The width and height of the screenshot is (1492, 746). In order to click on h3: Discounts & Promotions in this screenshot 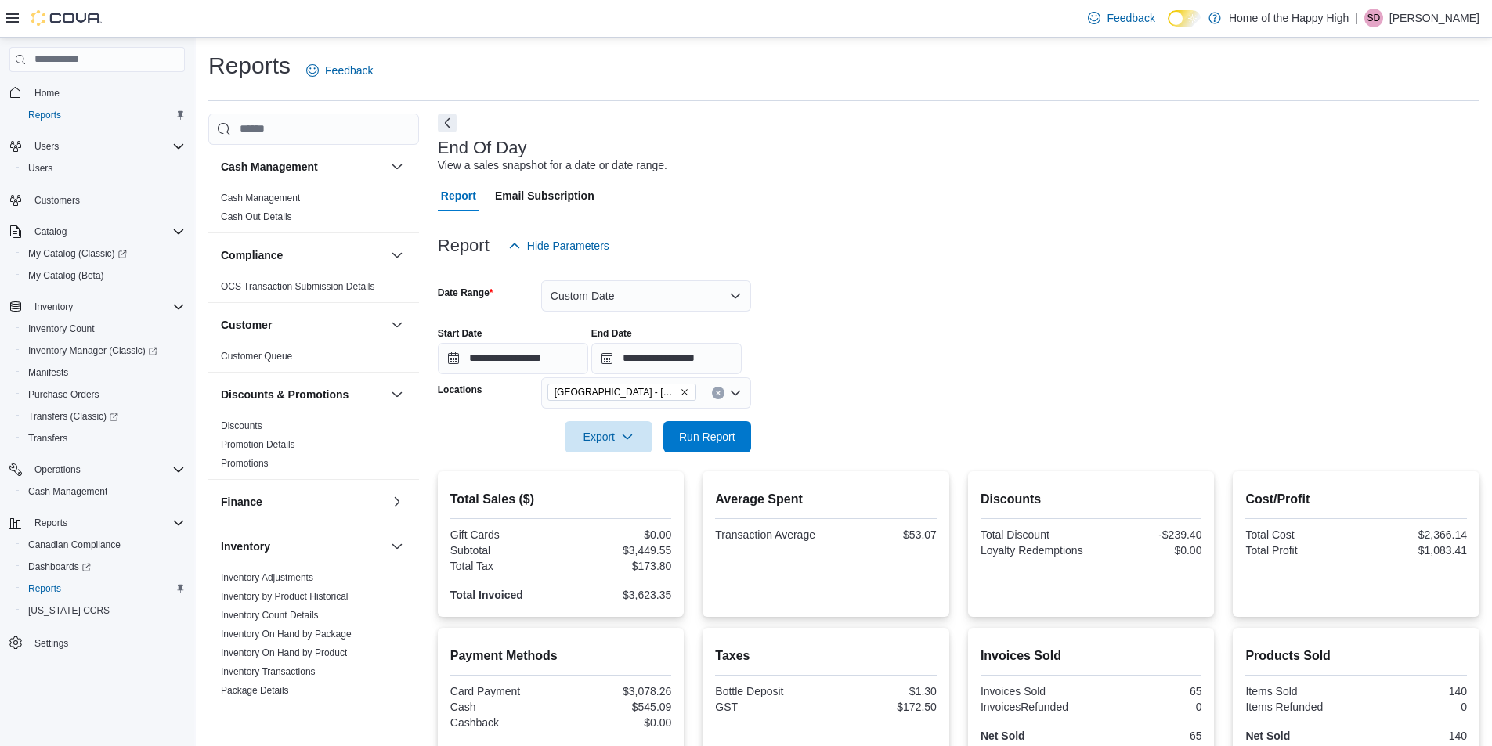, I will do `click(284, 395)`.